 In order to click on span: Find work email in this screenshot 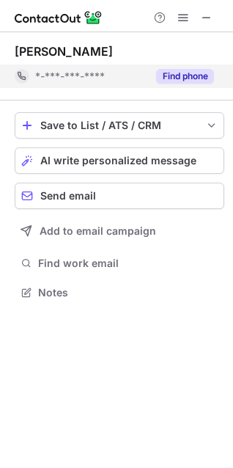, I will do `click(128, 263)`.